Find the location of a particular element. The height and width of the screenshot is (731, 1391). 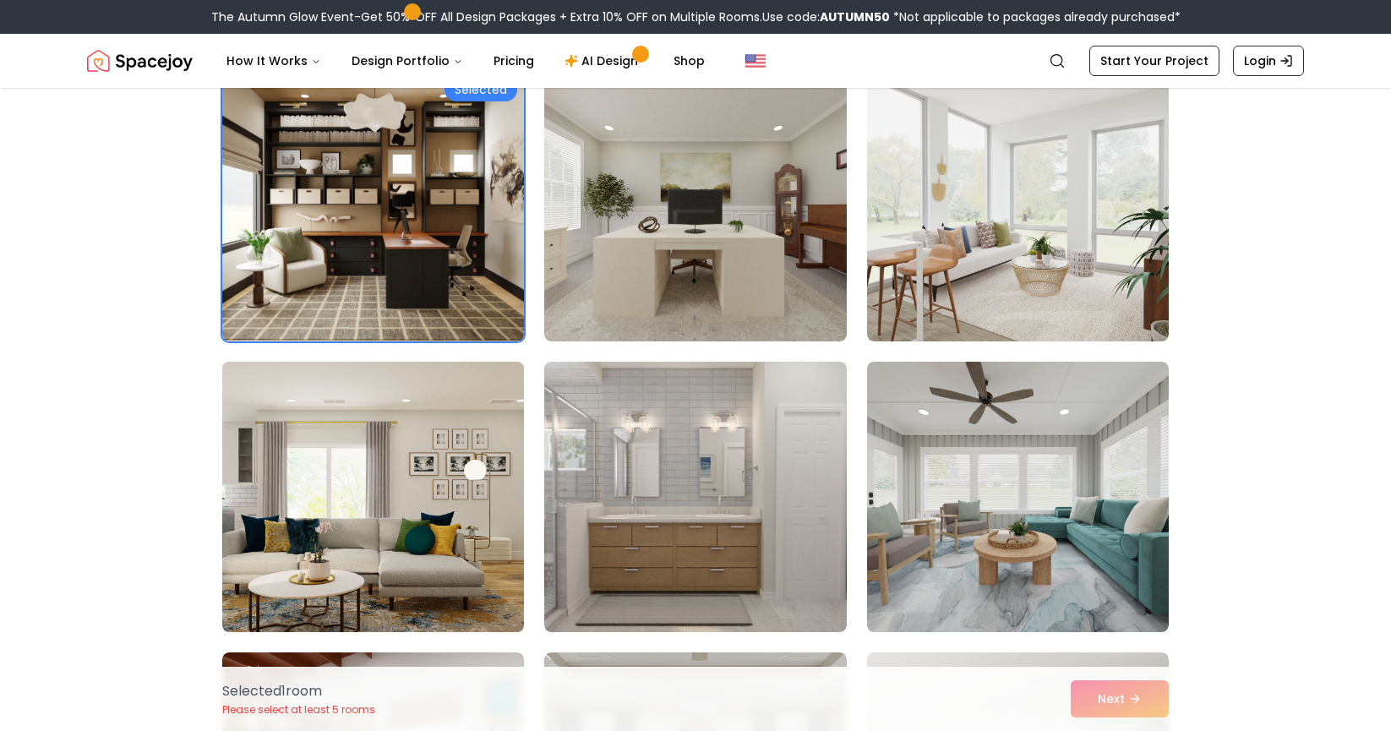

img: United States is located at coordinates (756, 61).